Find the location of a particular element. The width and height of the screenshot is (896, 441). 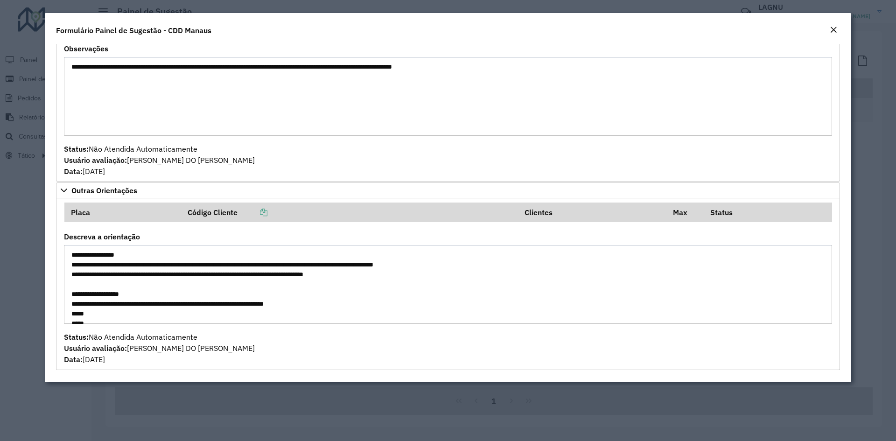

button: Close is located at coordinates (833, 30).